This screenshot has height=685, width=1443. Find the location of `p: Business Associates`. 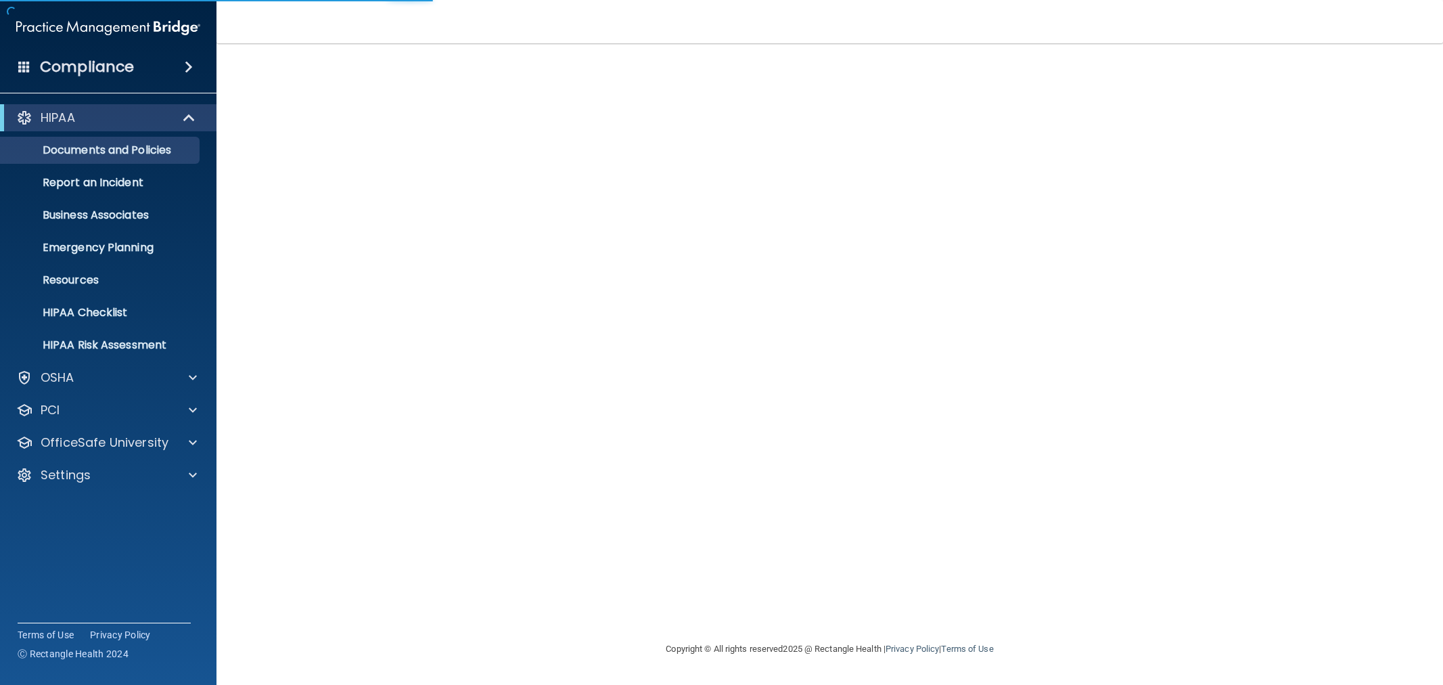

p: Business Associates is located at coordinates (101, 215).